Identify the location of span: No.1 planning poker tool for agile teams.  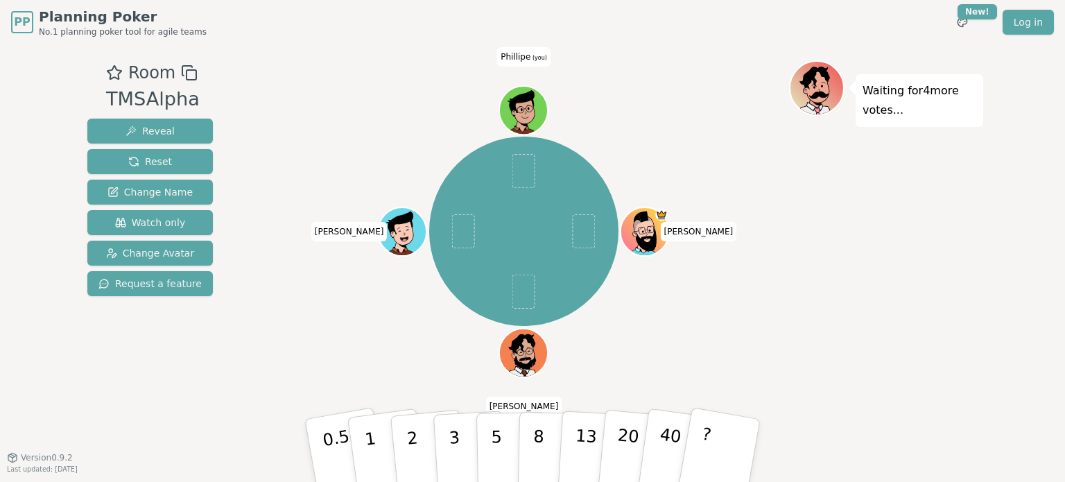
(123, 32).